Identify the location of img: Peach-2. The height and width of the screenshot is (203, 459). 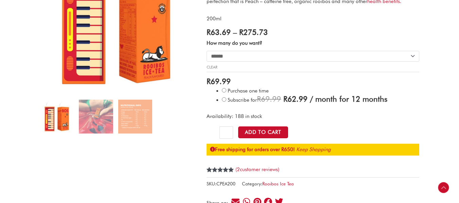
(96, 117).